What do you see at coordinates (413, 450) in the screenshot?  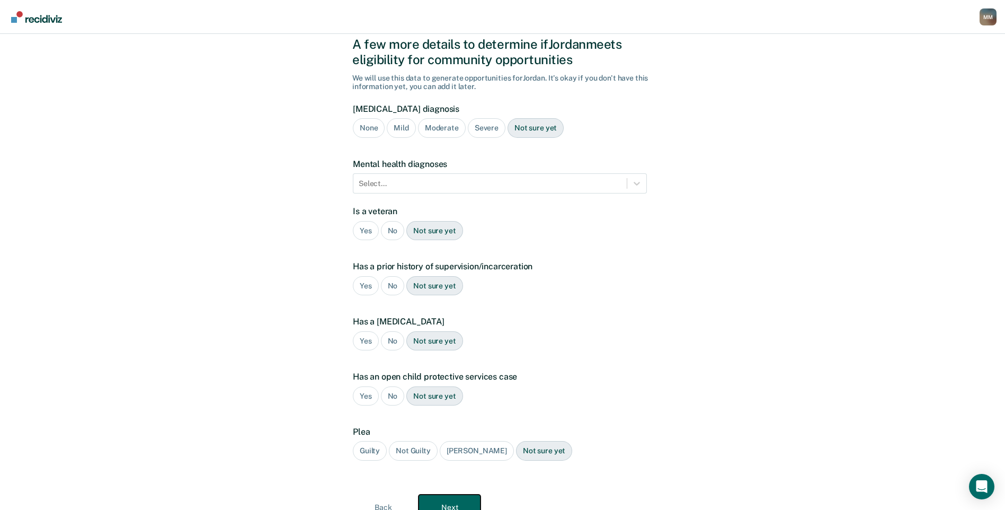 I see `div: Not Guilty` at bounding box center [413, 450].